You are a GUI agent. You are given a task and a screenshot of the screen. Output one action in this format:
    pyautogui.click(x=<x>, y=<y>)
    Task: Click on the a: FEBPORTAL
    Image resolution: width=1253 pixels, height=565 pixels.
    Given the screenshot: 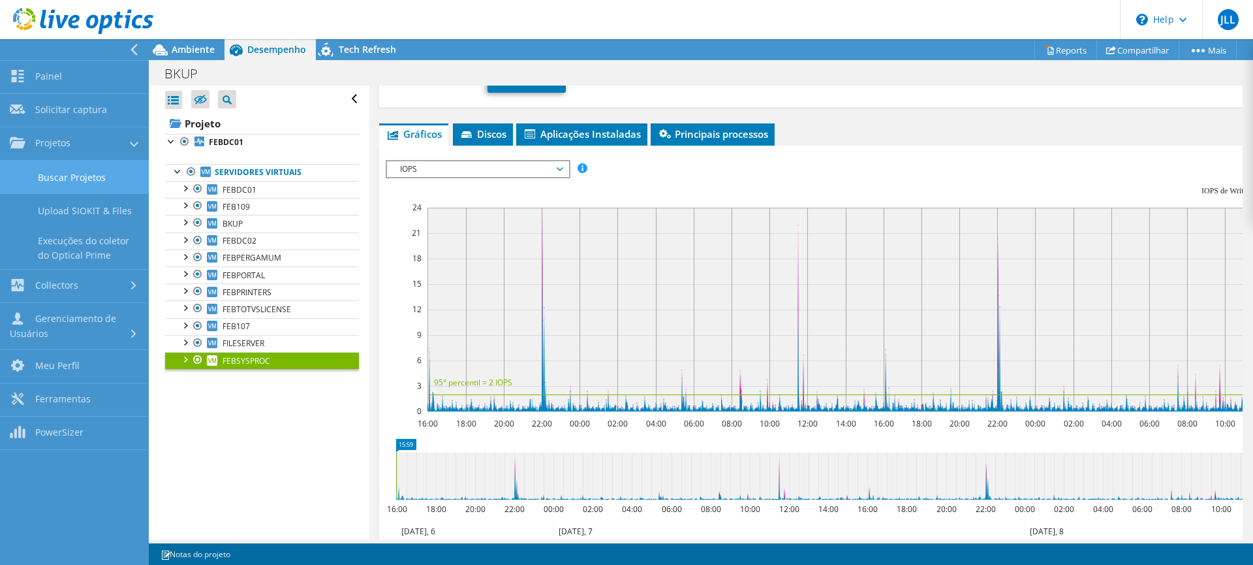 What is the action you would take?
    pyautogui.click(x=262, y=275)
    